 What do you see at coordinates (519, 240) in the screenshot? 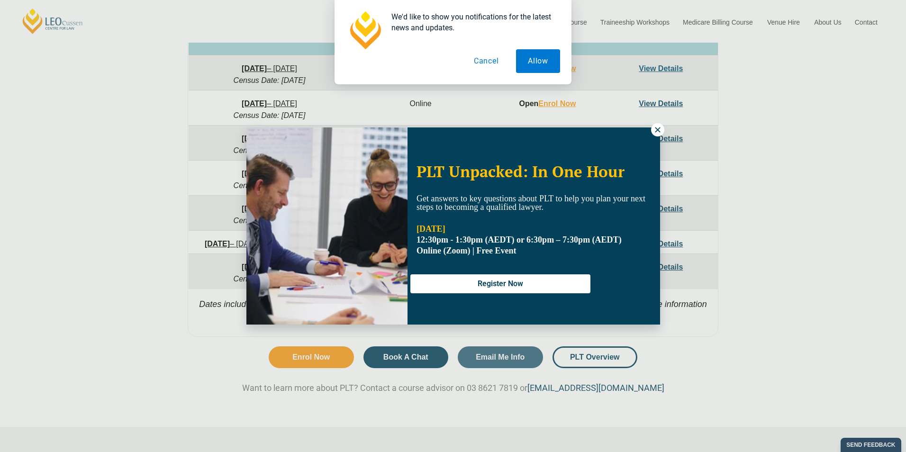
I see `strong: 12:30pm - 1:30pm (AEDT) or 6:30pm – 7:30pm (AEDT)` at bounding box center [519, 240].